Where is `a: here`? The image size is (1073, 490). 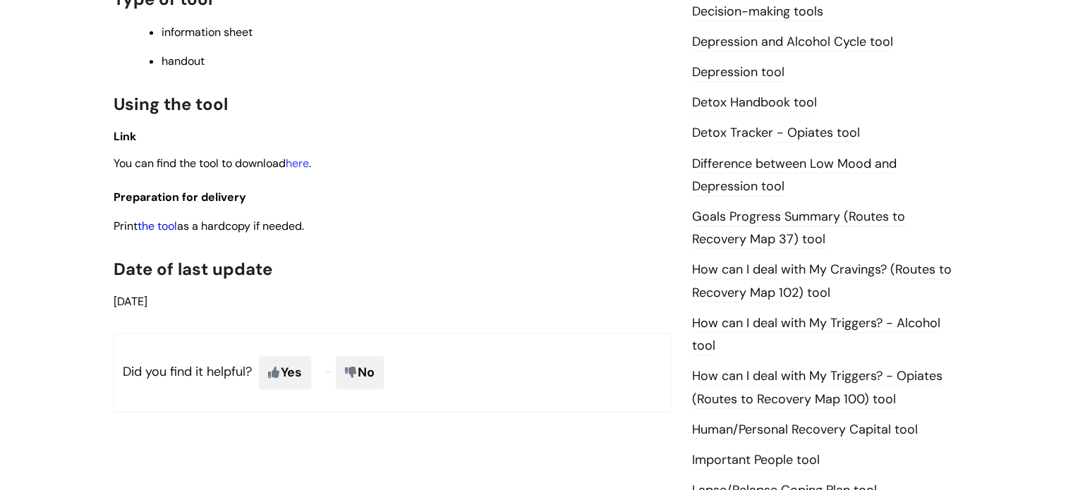 a: here is located at coordinates (297, 163).